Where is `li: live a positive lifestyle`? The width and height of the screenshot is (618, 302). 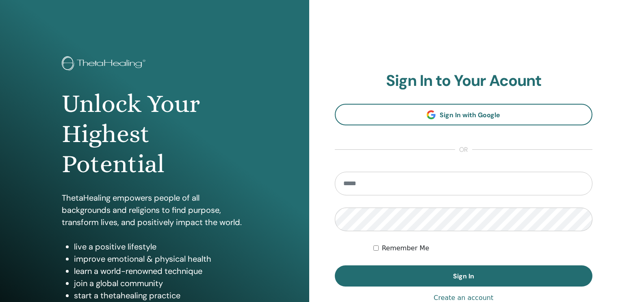 li: live a positive lifestyle is located at coordinates (161, 246).